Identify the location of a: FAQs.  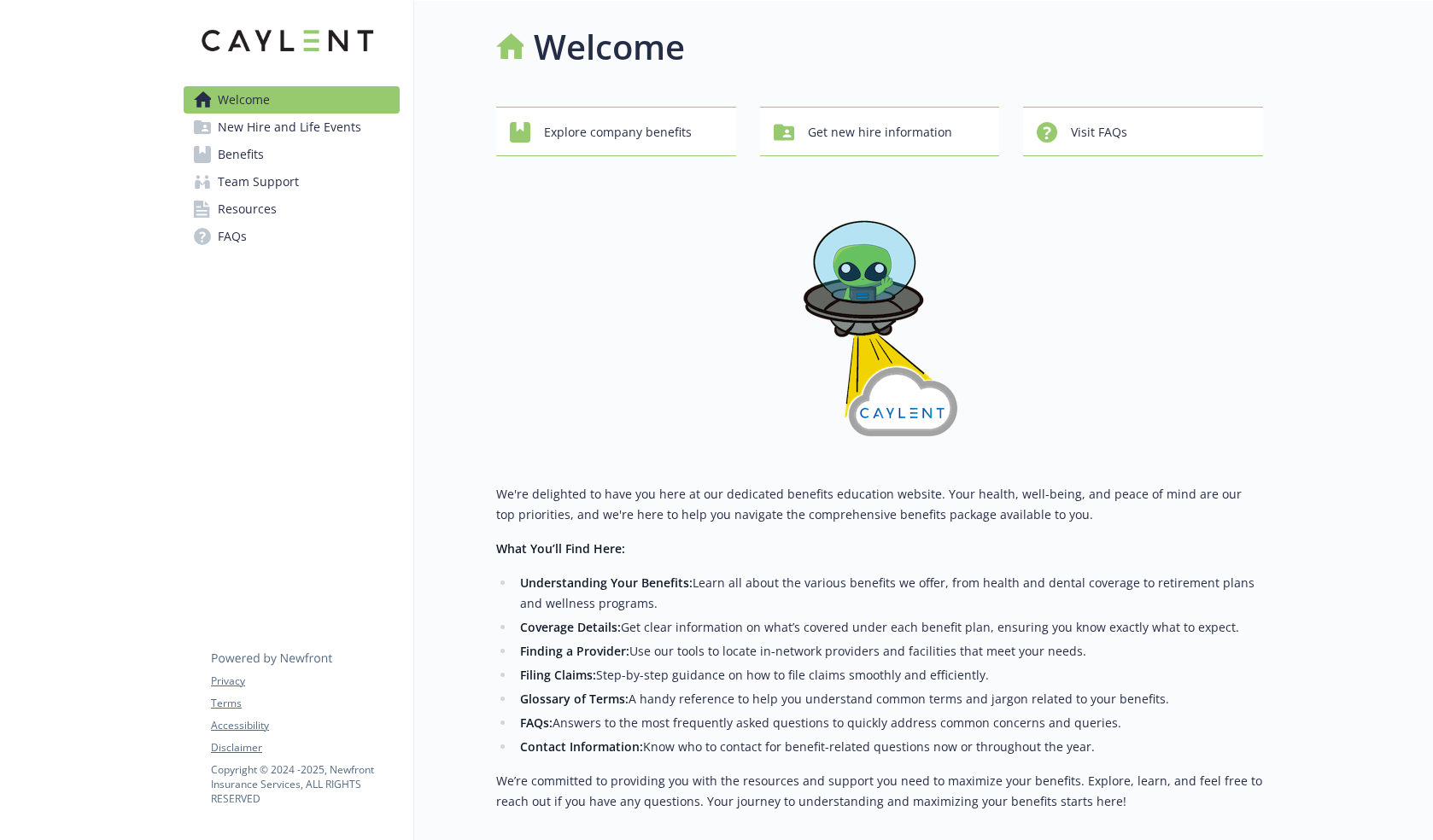
(291, 237).